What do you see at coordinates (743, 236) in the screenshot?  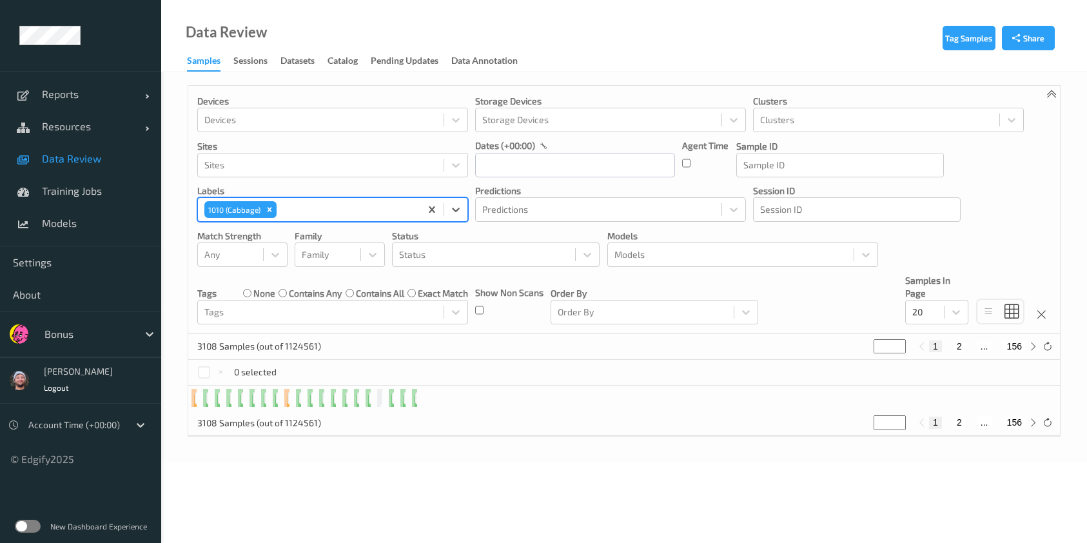 I see `p: Models` at bounding box center [743, 236].